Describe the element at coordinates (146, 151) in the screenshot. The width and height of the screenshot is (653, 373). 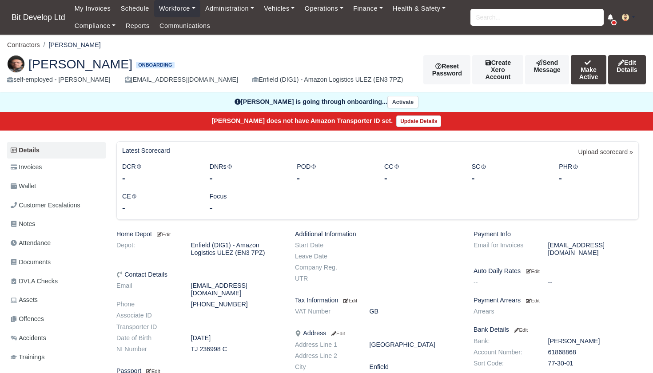
I see `h6: Latest Scorecard` at that location.